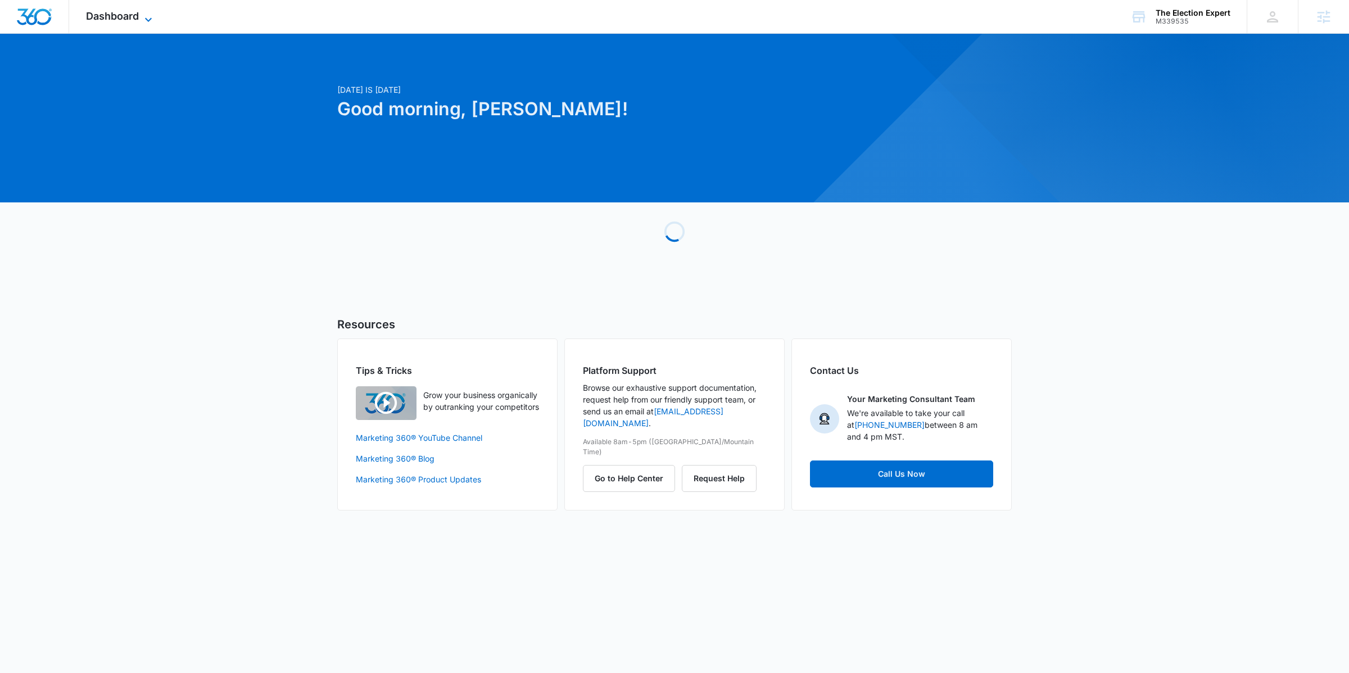 The image size is (1349, 673). Describe the element at coordinates (632, 478) in the screenshot. I see `a: Go to Help Center` at that location.